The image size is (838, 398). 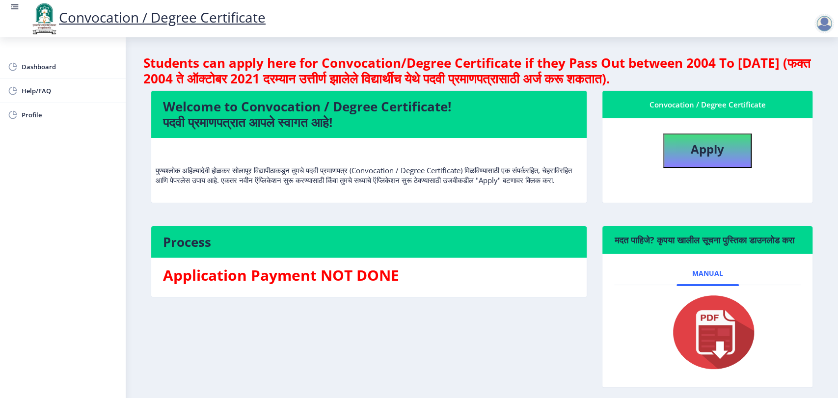 I want to click on b: Apply, so click(x=707, y=149).